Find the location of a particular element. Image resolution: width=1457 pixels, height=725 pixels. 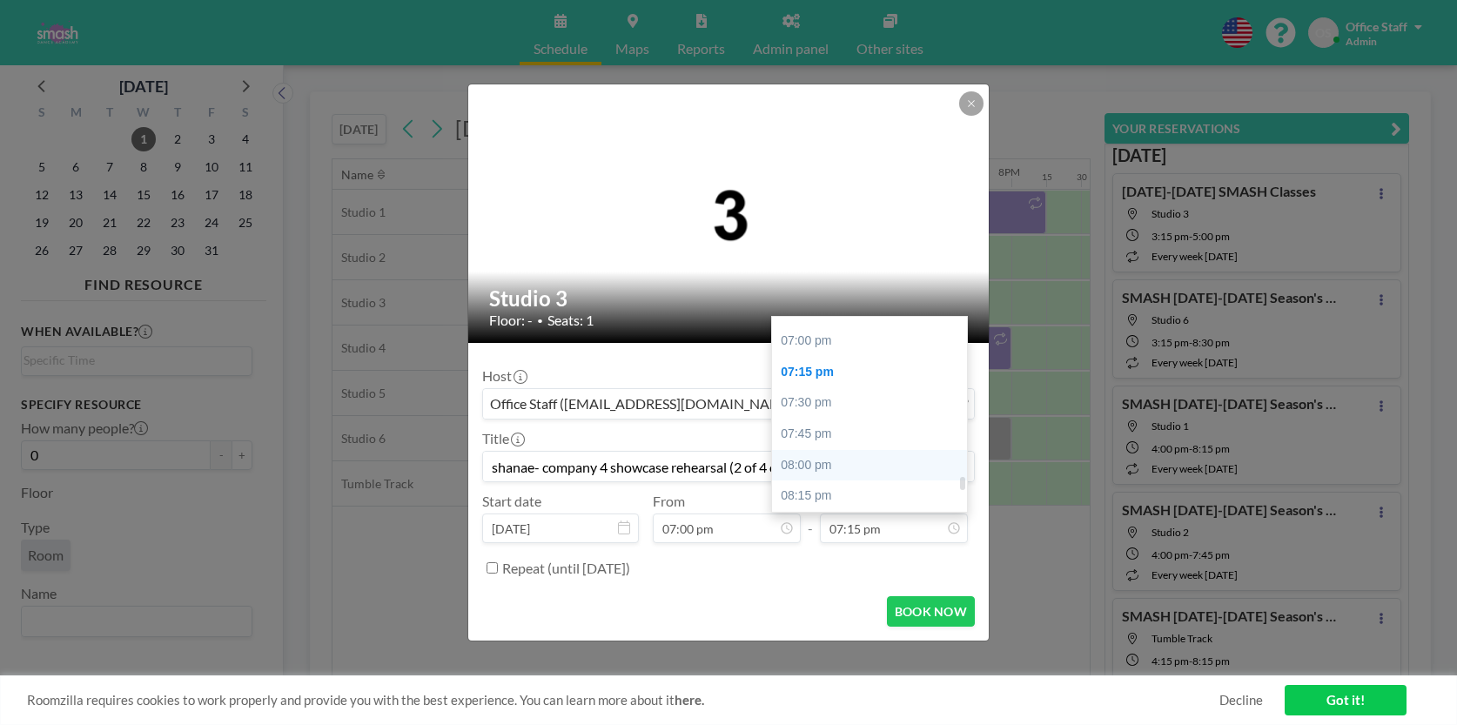

input: Office's reservation is located at coordinates (729, 467).